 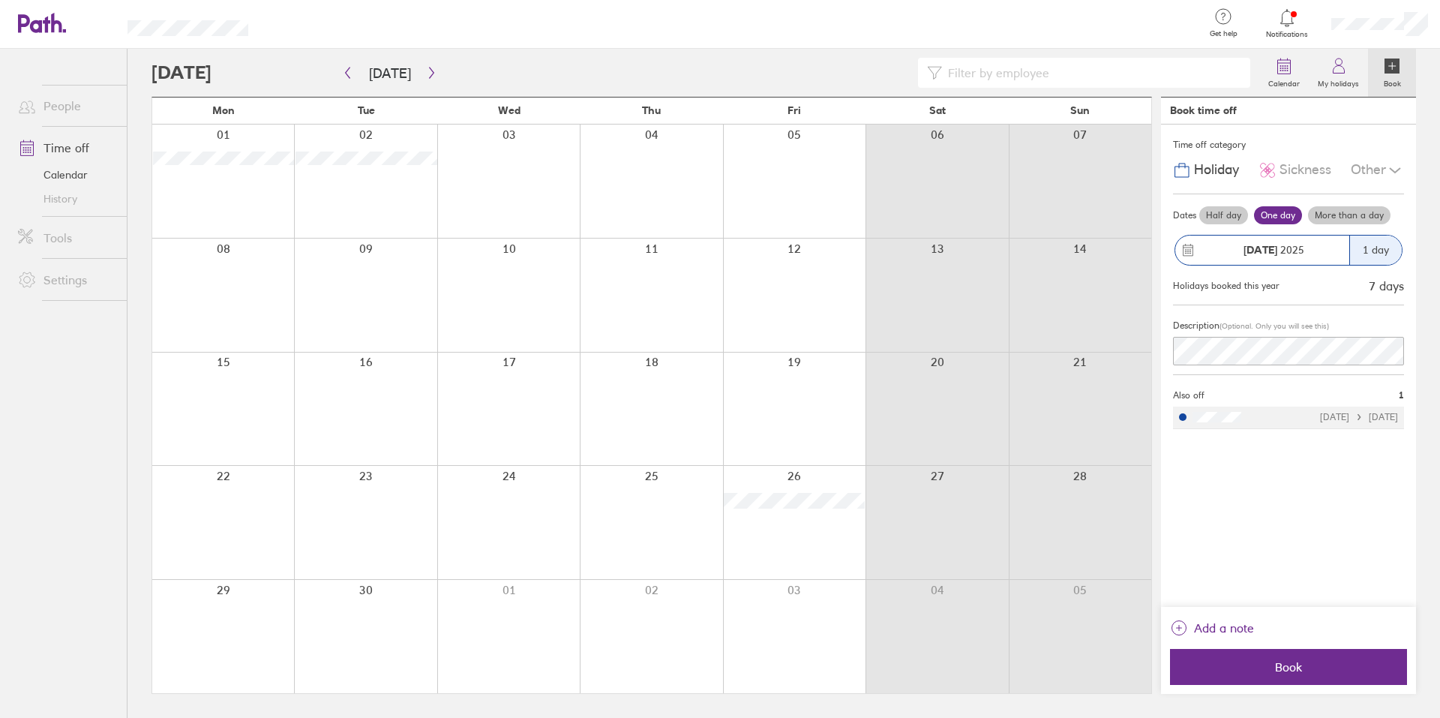 I want to click on span: 2025, so click(x=1273, y=250).